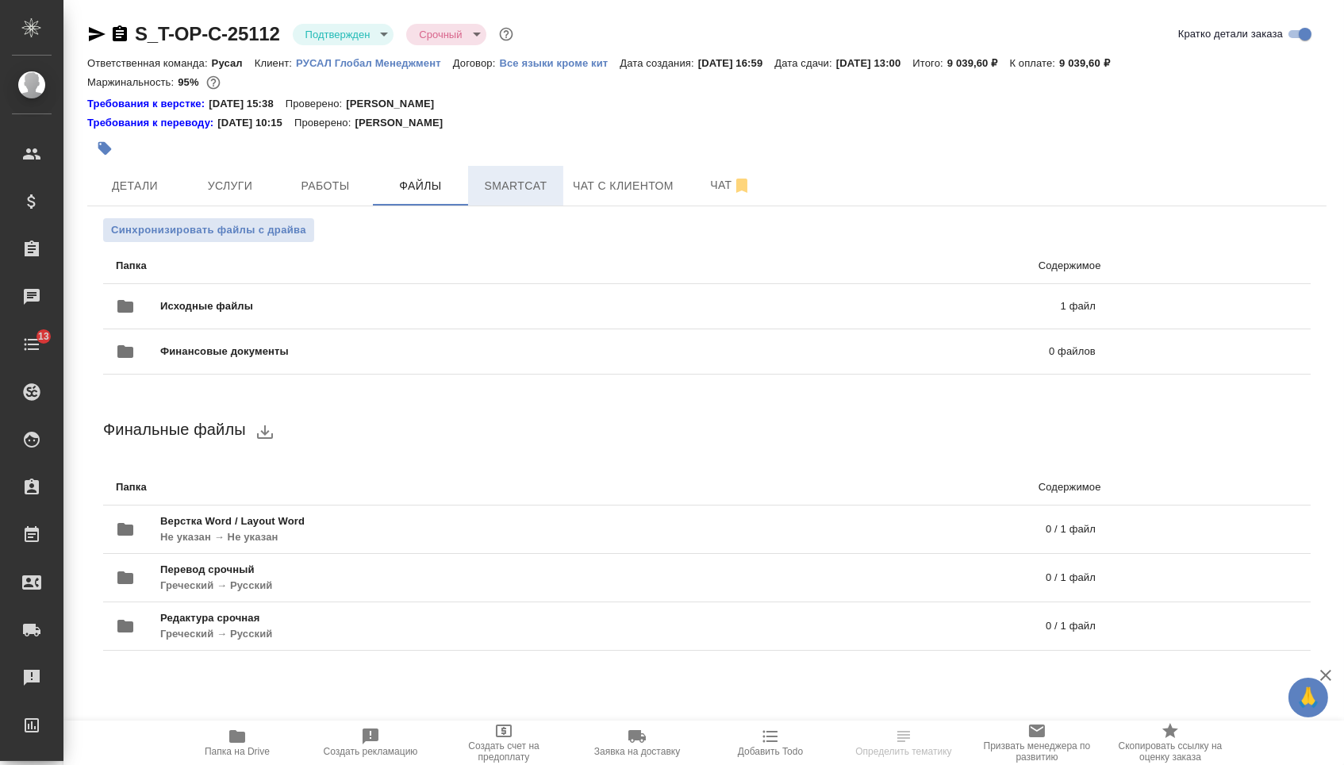  Describe the element at coordinates (135, 186) in the screenshot. I see `span: Детали` at that location.